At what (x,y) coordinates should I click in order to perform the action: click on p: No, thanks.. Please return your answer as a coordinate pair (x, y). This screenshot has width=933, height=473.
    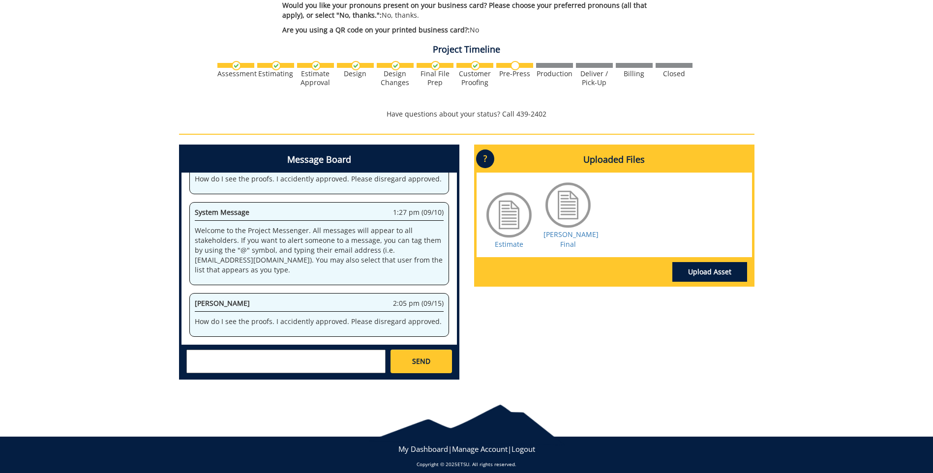
    Looking at the image, I should click on (475, 10).